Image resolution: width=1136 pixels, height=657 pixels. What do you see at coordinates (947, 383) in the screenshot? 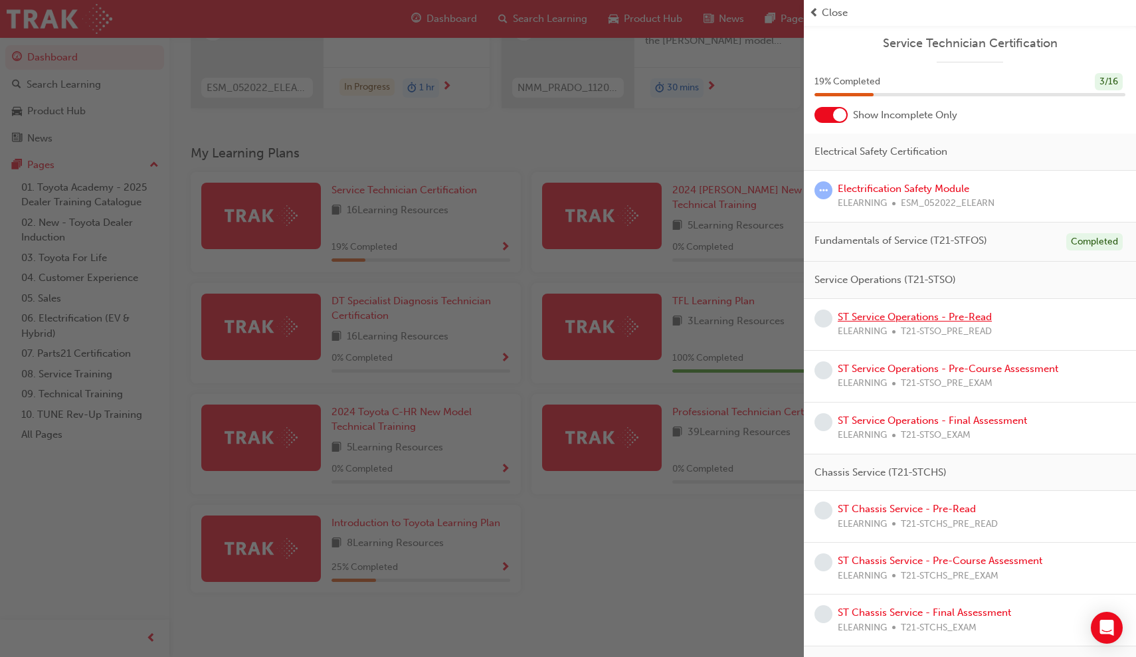
I see `span: T21-STSO_PRE_EXAM` at bounding box center [947, 383].